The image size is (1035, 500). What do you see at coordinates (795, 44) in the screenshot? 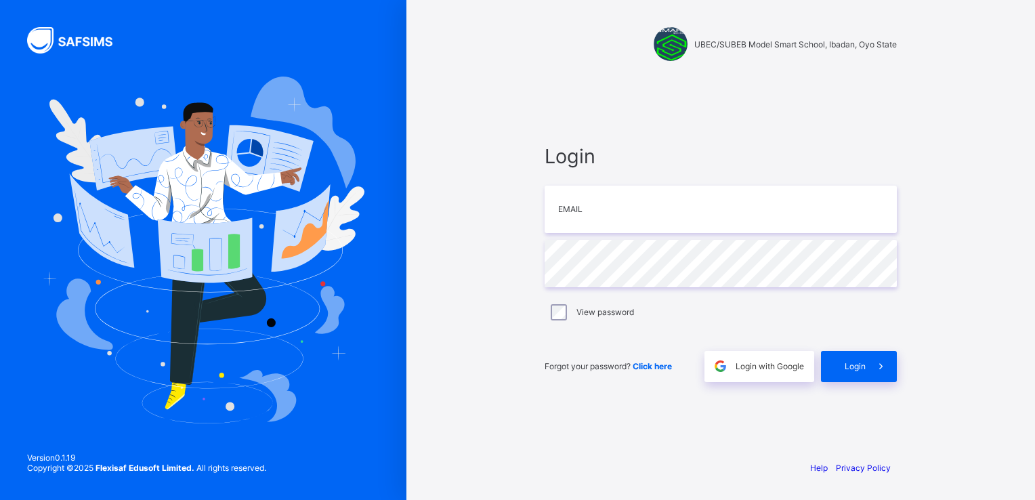
I see `span: UBEC/SUBEB Model Smart School, Ibadan, Oyo State` at bounding box center [795, 44].